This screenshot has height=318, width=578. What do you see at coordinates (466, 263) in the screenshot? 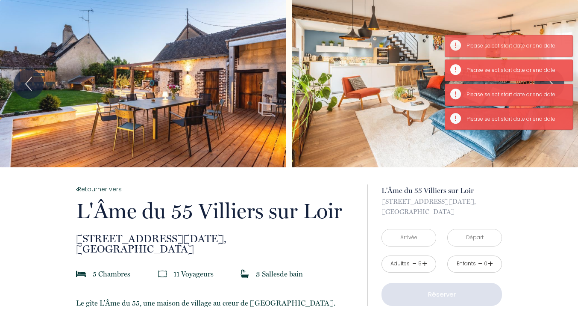
I see `div: Enfants` at bounding box center [466, 263].